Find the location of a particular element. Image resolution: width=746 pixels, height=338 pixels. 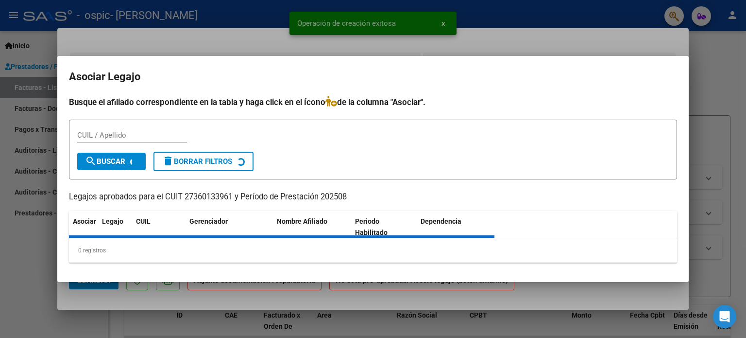

datatable-header-cell: Asociar is located at coordinates (84, 227).